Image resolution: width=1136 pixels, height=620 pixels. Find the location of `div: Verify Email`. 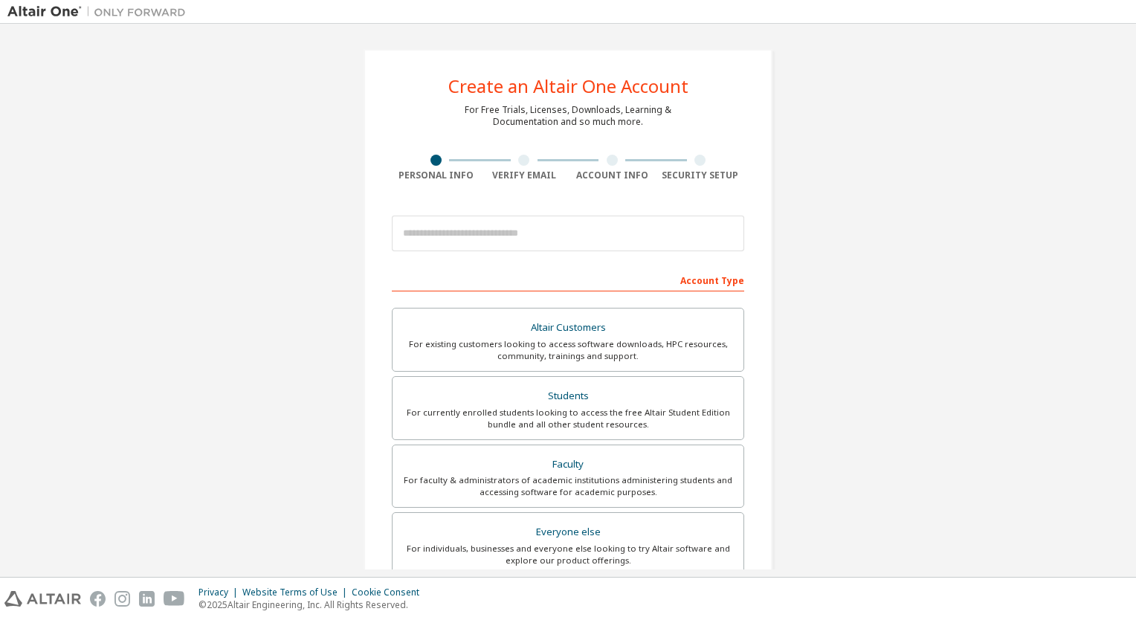

div: Verify Email is located at coordinates (524, 176).